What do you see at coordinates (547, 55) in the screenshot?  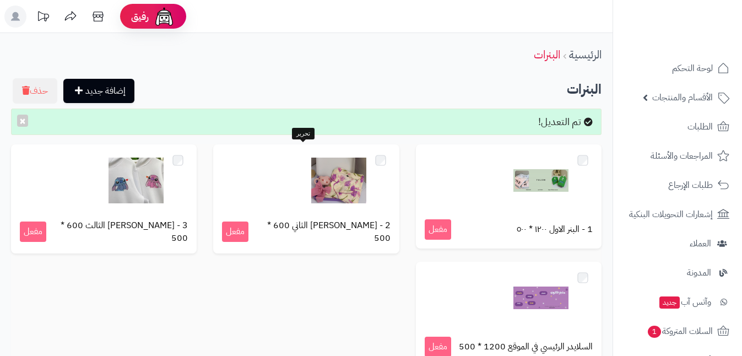 I see `a: البنرات` at bounding box center [547, 55].